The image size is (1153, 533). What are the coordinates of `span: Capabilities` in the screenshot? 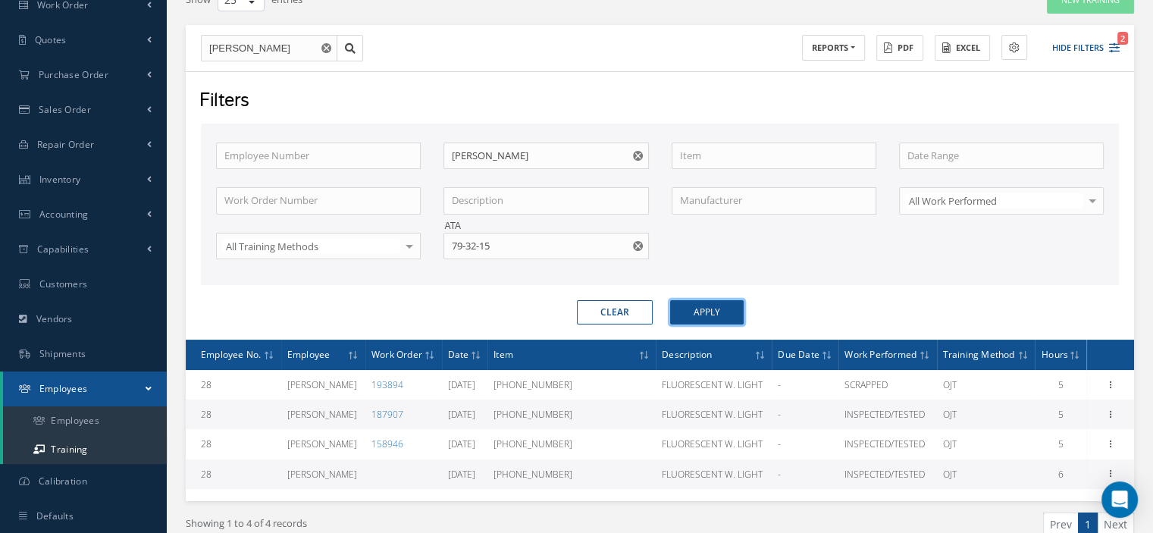 It's located at (63, 249).